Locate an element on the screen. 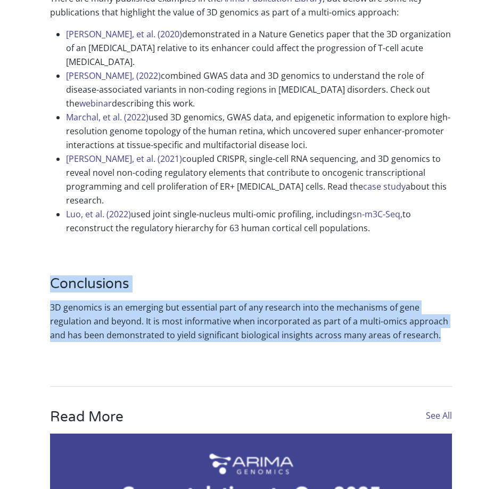 The width and height of the screenshot is (502, 489). a: sn-m3C-Seq, is located at coordinates (378, 214).